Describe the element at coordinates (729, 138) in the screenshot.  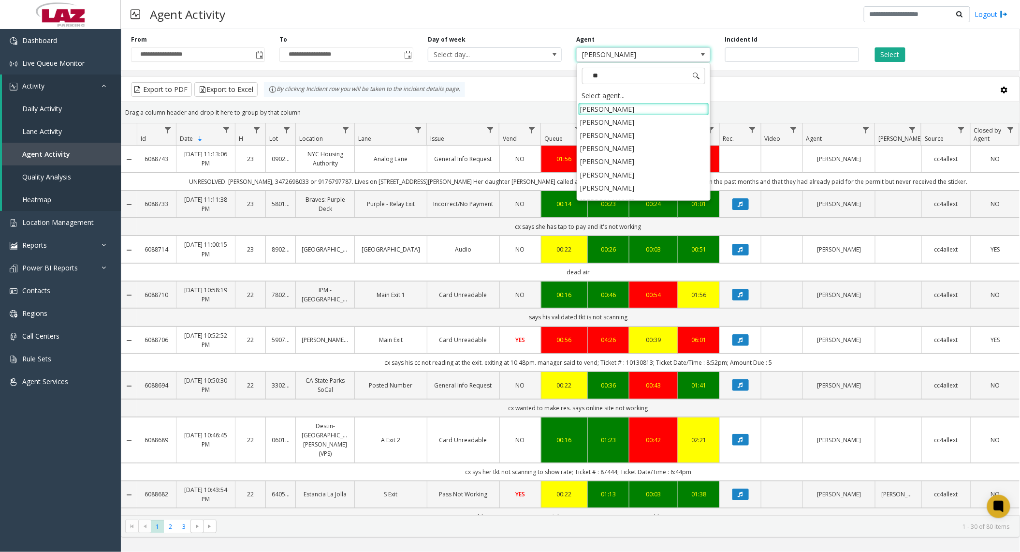
I see `span: Rec.` at that location.